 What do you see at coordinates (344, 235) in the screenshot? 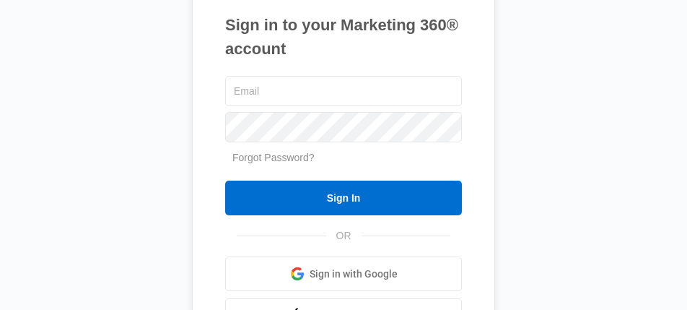
I see `span: OR` at bounding box center [344, 235].